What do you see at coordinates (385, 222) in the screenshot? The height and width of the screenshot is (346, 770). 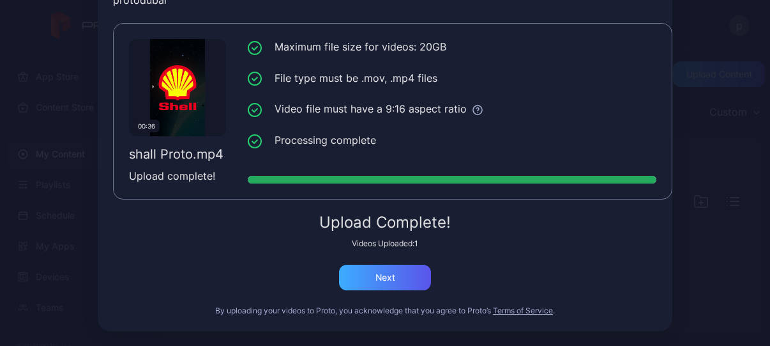 I see `div: Upload Complete!` at bounding box center [385, 222].